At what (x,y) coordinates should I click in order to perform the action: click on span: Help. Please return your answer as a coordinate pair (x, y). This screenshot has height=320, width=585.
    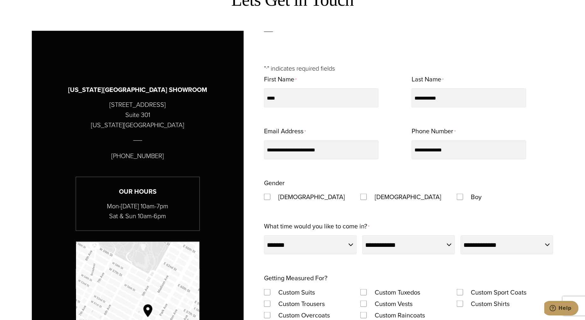
    Looking at the image, I should click on (21, 7).